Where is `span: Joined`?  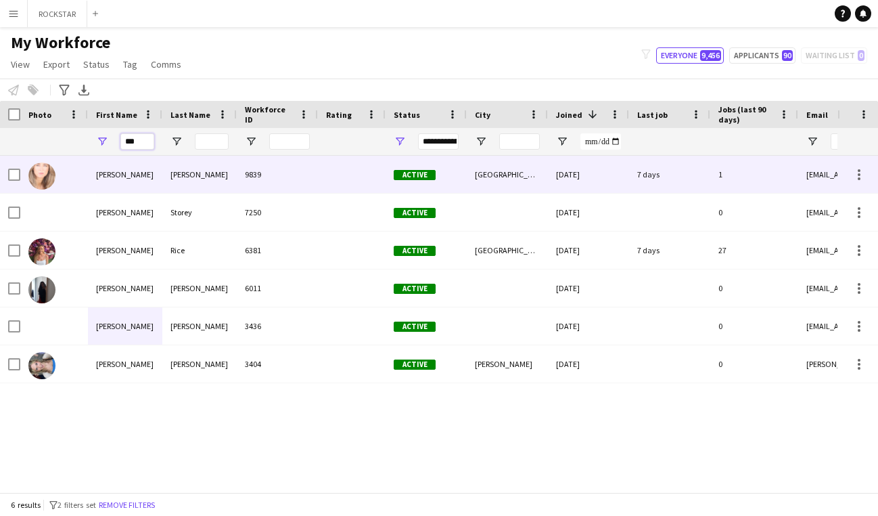
span: Joined is located at coordinates (569, 114).